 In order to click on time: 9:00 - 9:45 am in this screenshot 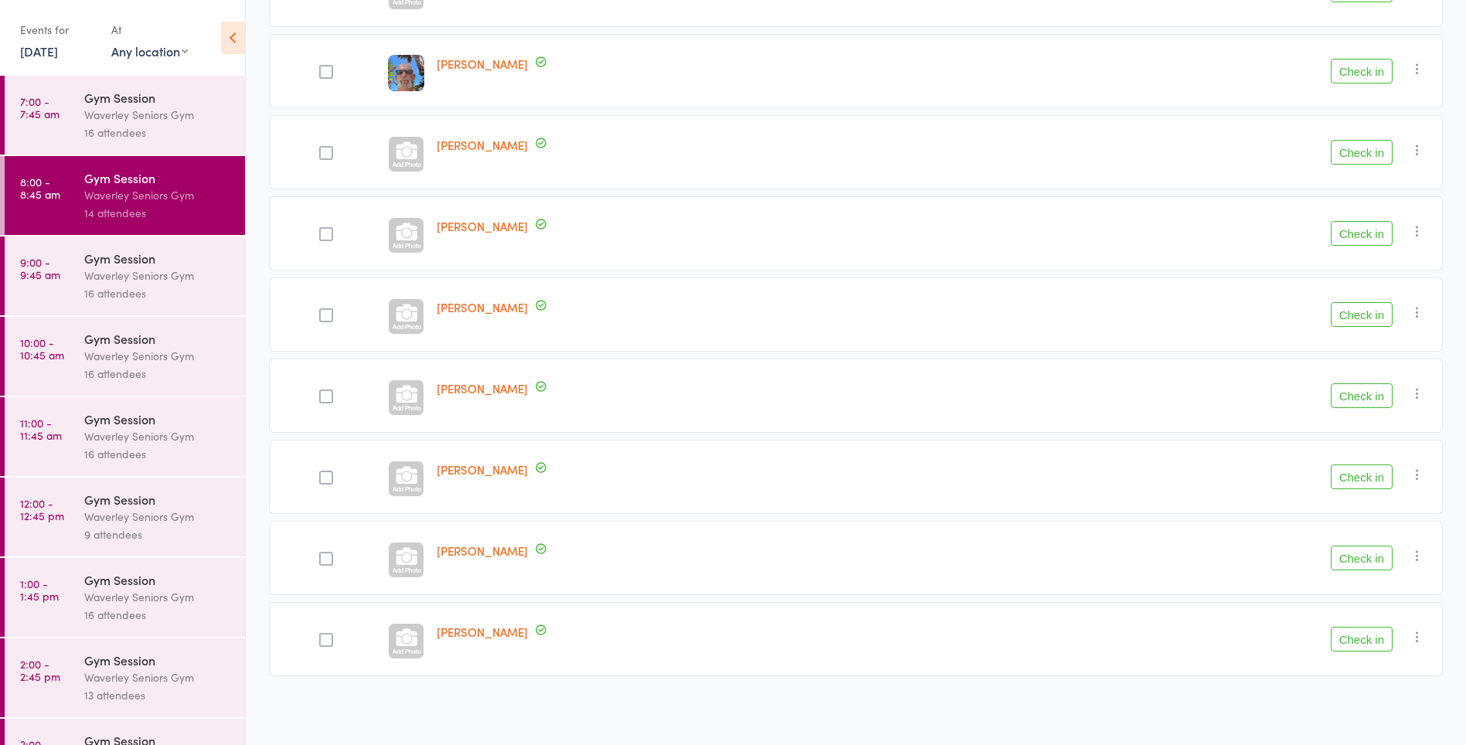, I will do `click(40, 268)`.